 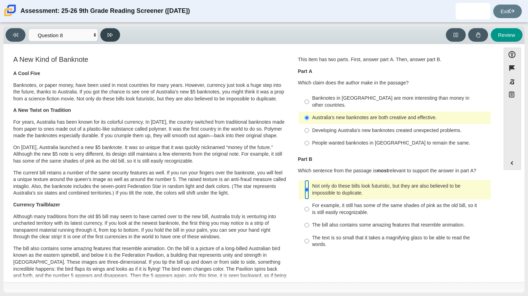 What do you see at coordinates (10, 10) in the screenshot?
I see `img: Carmen School of Science & Technology` at bounding box center [10, 10].